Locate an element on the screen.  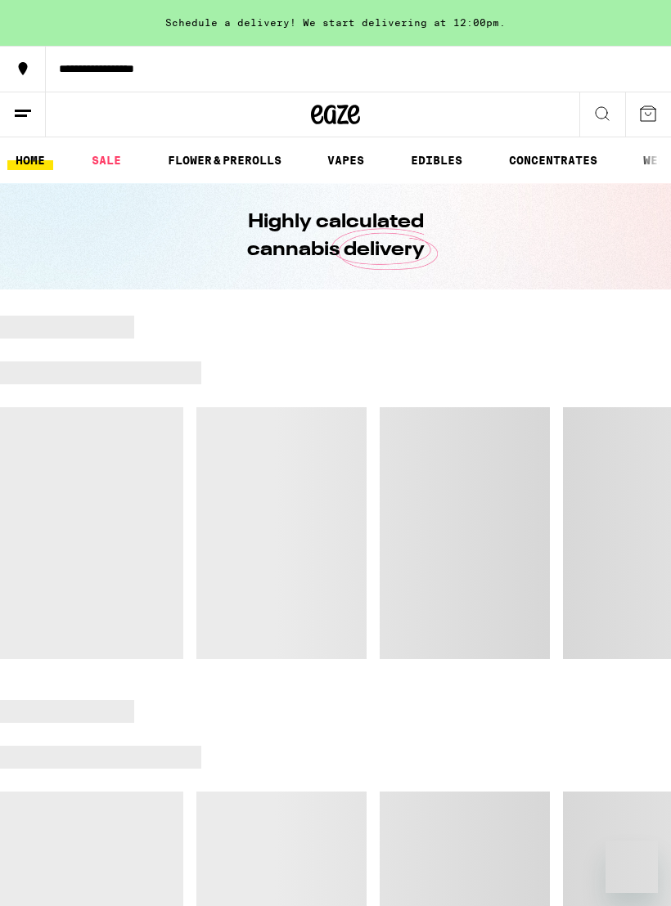
a: HOME is located at coordinates (30, 160).